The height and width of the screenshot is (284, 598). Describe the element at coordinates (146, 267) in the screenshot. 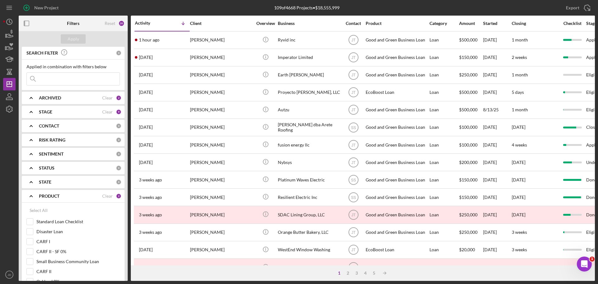

I see `time: 2025-07-29 19:46` at that location.